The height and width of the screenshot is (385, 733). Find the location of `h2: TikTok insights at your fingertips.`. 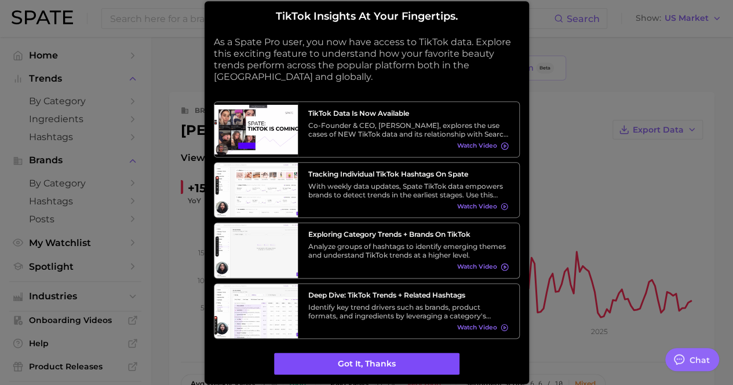

h2: TikTok insights at your fingertips. is located at coordinates (367, 17).